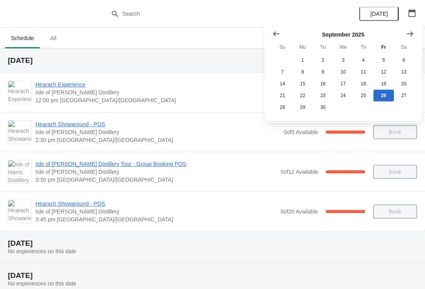 Image resolution: width=425 pixels, height=289 pixels. What do you see at coordinates (282, 107) in the screenshot?
I see `button: Sunday September 28 2025` at bounding box center [282, 107].